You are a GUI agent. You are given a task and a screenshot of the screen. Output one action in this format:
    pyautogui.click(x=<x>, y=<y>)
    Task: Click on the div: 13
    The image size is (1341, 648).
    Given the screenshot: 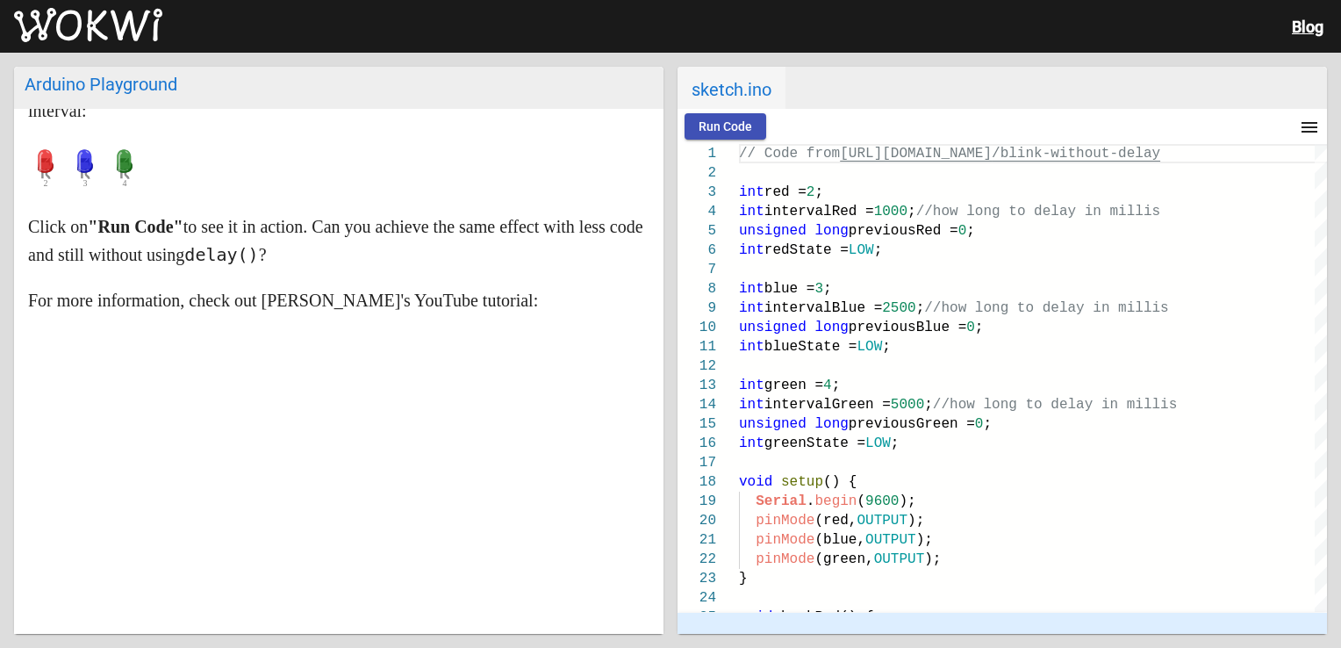 What is the action you would take?
    pyautogui.click(x=697, y=385)
    